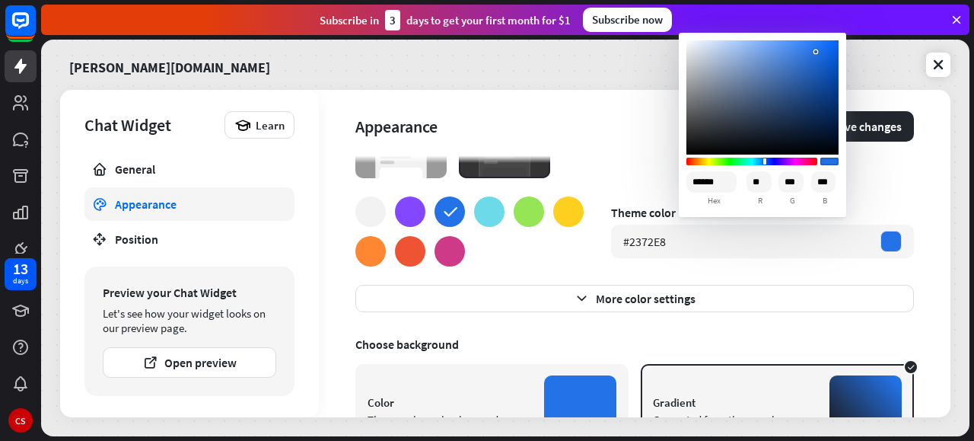 The image size is (974, 441). Describe the element at coordinates (763, 213) in the screenshot. I see `div: A color preset, pick one to set as current color` at that location.